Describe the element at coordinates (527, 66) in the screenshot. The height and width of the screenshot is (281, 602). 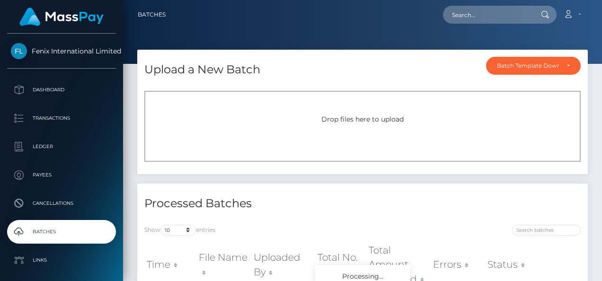
I see `div: Batch Template Download` at that location.